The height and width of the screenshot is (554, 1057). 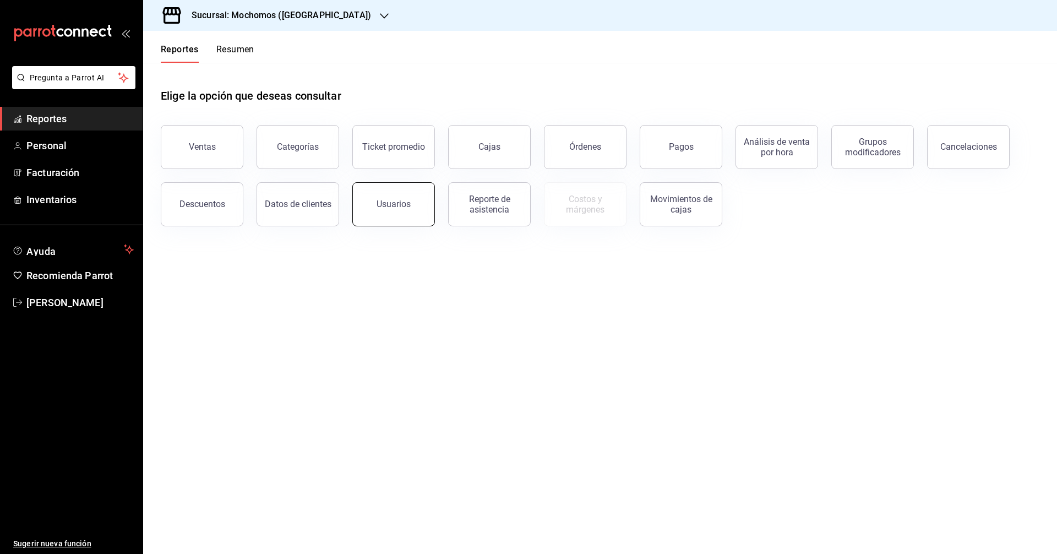 I want to click on span: Recomienda Parrot, so click(x=80, y=275).